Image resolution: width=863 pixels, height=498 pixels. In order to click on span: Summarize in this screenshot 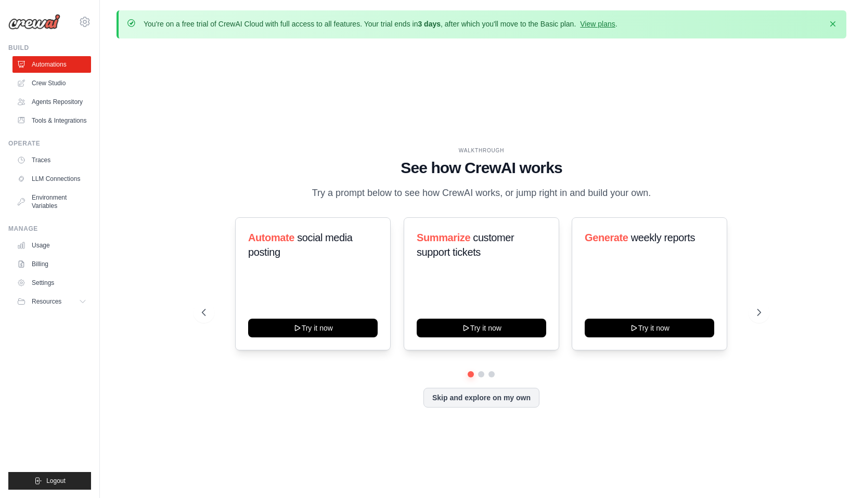, I will do `click(443, 238)`.